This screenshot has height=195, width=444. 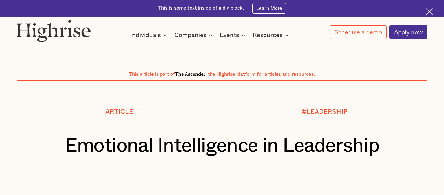 What do you see at coordinates (222, 145) in the screenshot?
I see `h1: Emotional Intelligence in Leadership` at bounding box center [222, 145].